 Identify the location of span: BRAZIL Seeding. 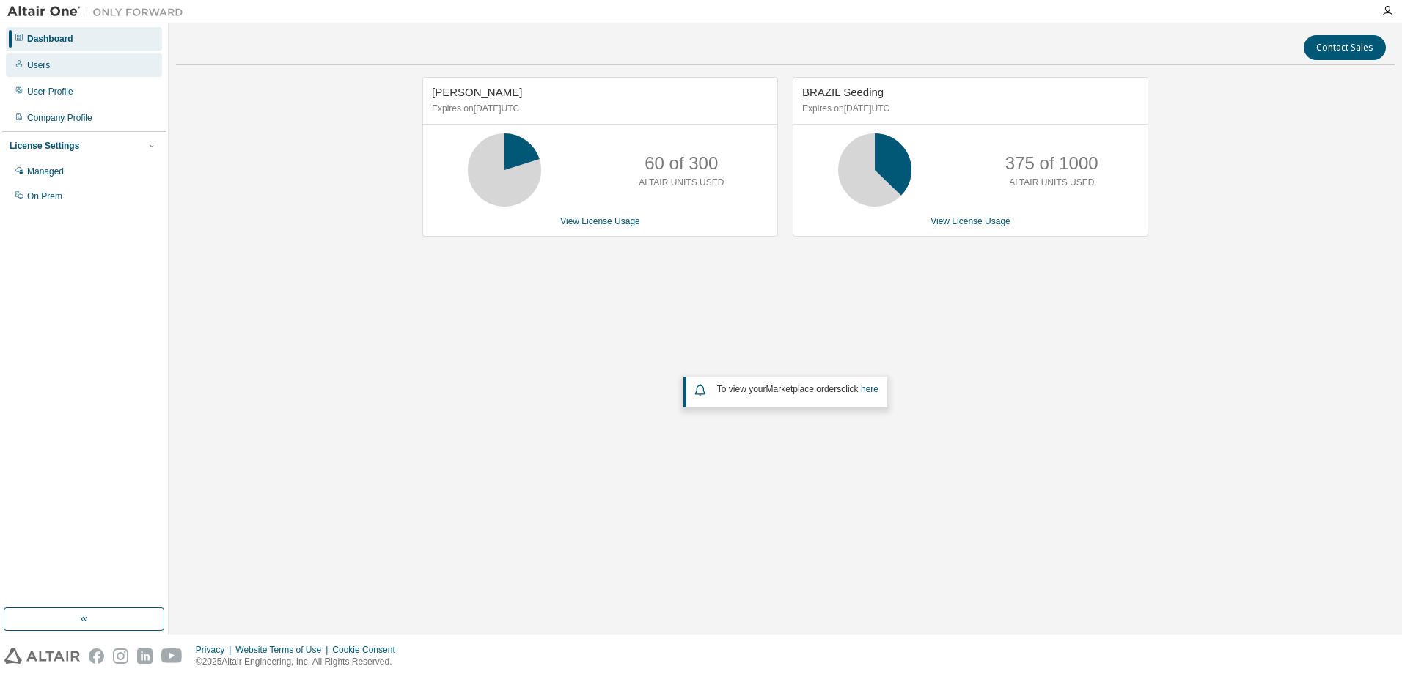
(842, 92).